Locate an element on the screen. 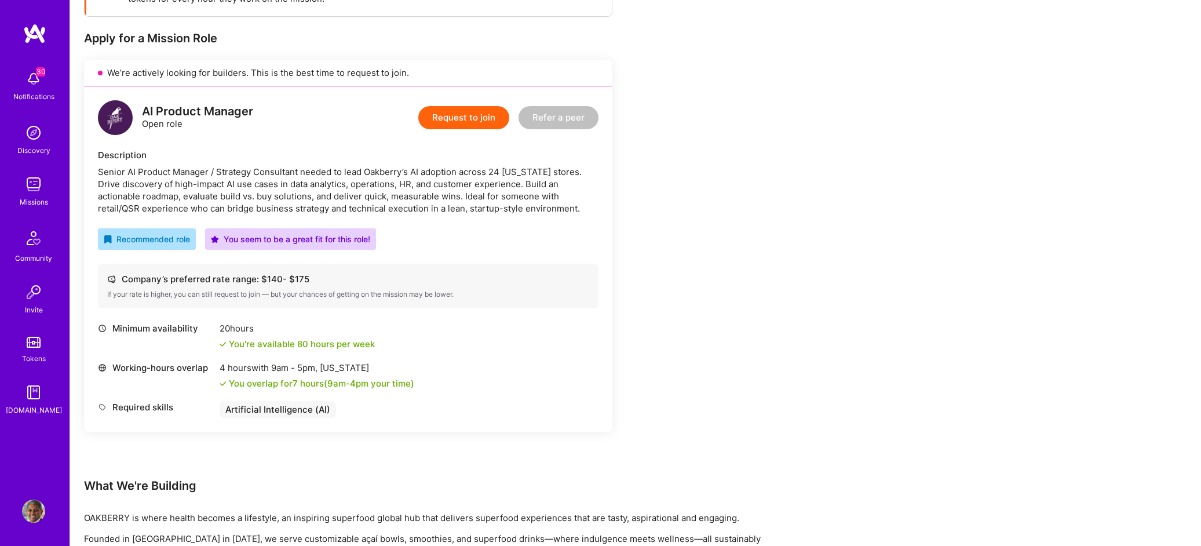  div: Senior AI Product Manager / Strategy Consultant needed to lead Oakberry’s AI adoption across 24 [... is located at coordinates (348, 190).